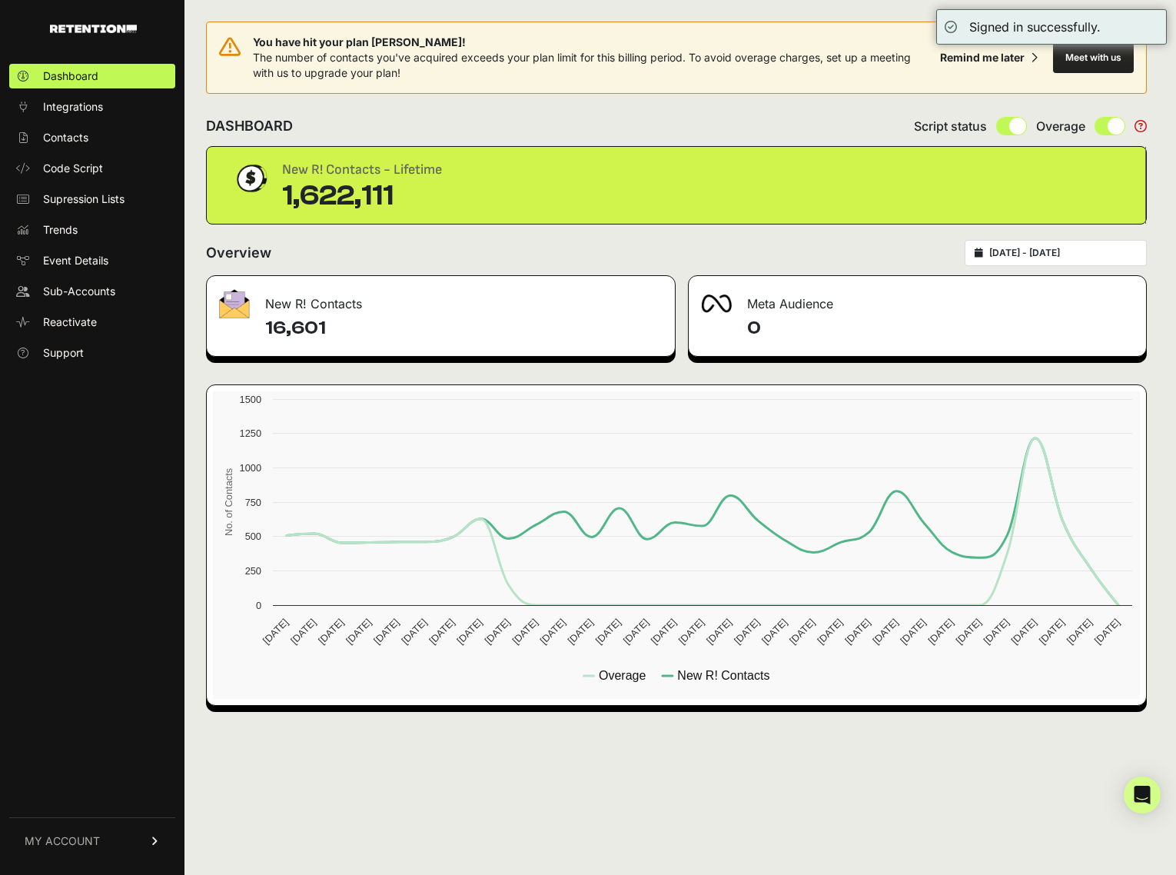 This screenshot has width=1176, height=875. What do you see at coordinates (92, 353) in the screenshot?
I see `a: Support` at bounding box center [92, 353].